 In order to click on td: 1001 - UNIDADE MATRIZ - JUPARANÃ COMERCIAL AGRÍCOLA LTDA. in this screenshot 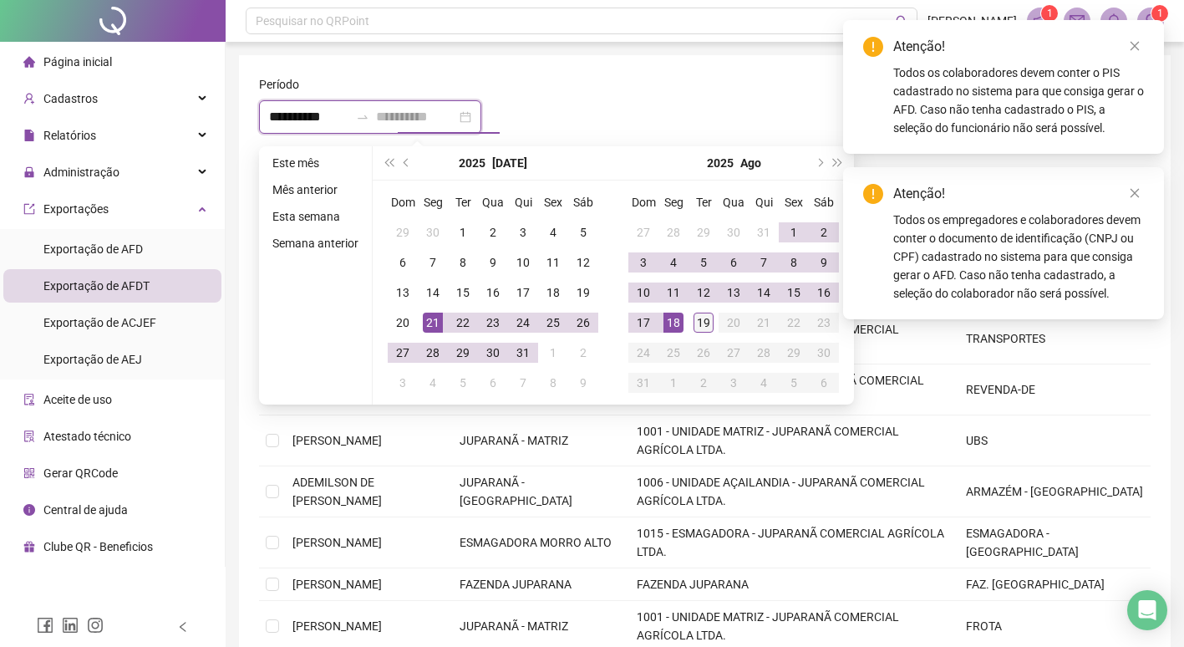, I will do `click(794, 440)`.